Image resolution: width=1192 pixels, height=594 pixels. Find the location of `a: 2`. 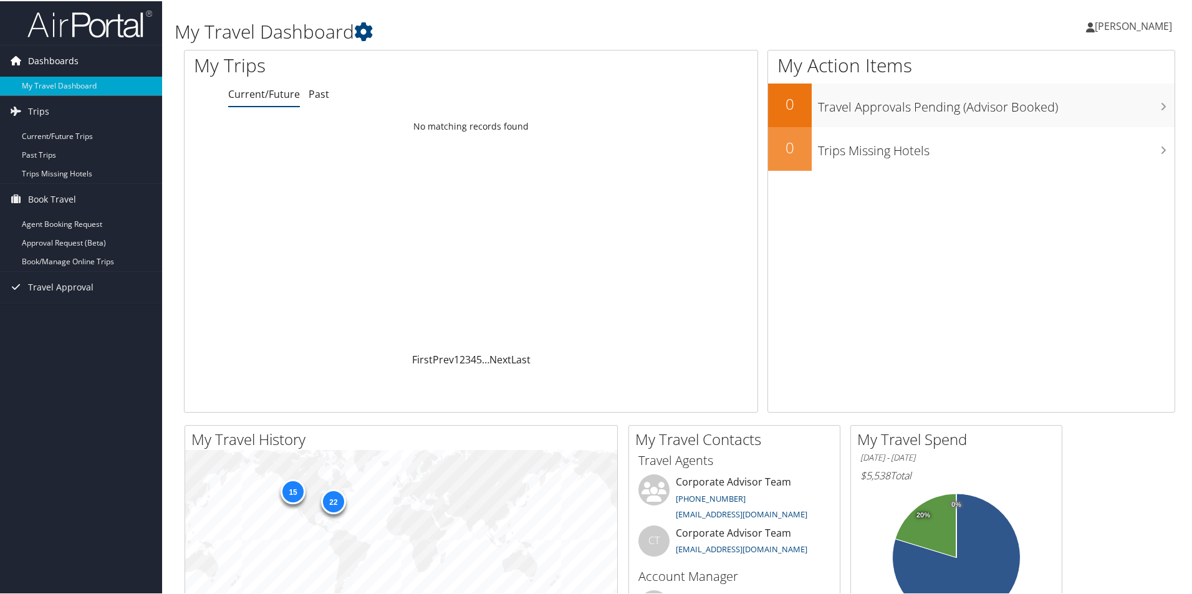

a: 2 is located at coordinates (462, 358).